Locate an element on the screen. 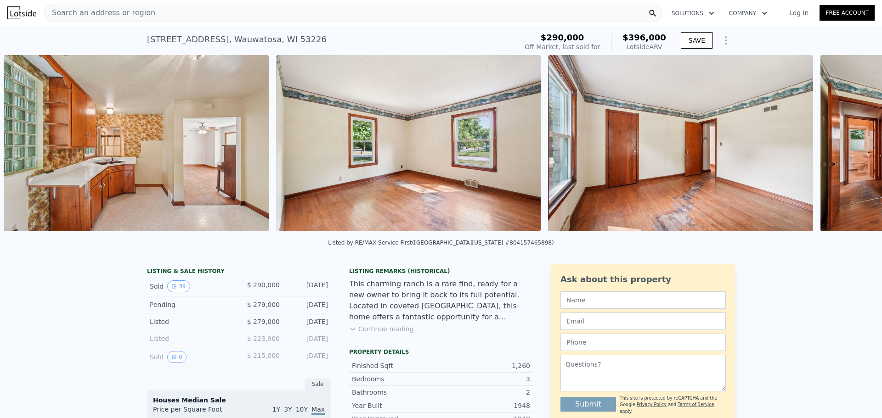  span: 1Y is located at coordinates (276, 410).